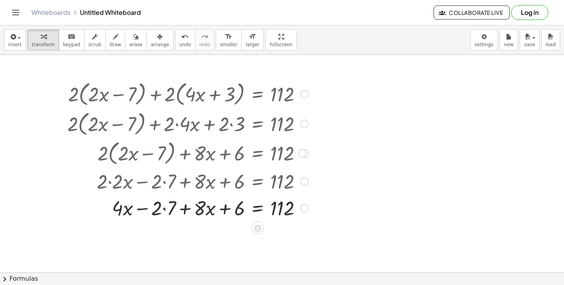 The width and height of the screenshot is (564, 285). I want to click on span: insert, so click(15, 45).